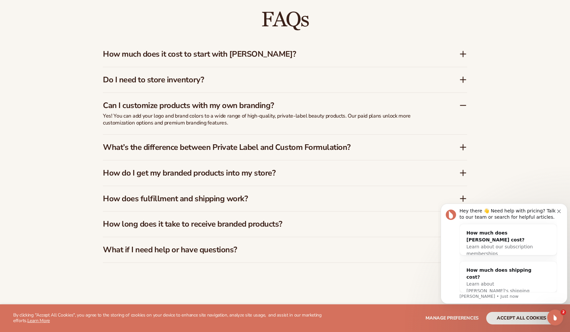 The height and width of the screenshot is (332, 570). Describe the element at coordinates (66, 60) in the screenshot. I see `div: message notification from Lee, Just now. Hey there 👋 Need help with pricing? Talk to our team or ...` at that location.